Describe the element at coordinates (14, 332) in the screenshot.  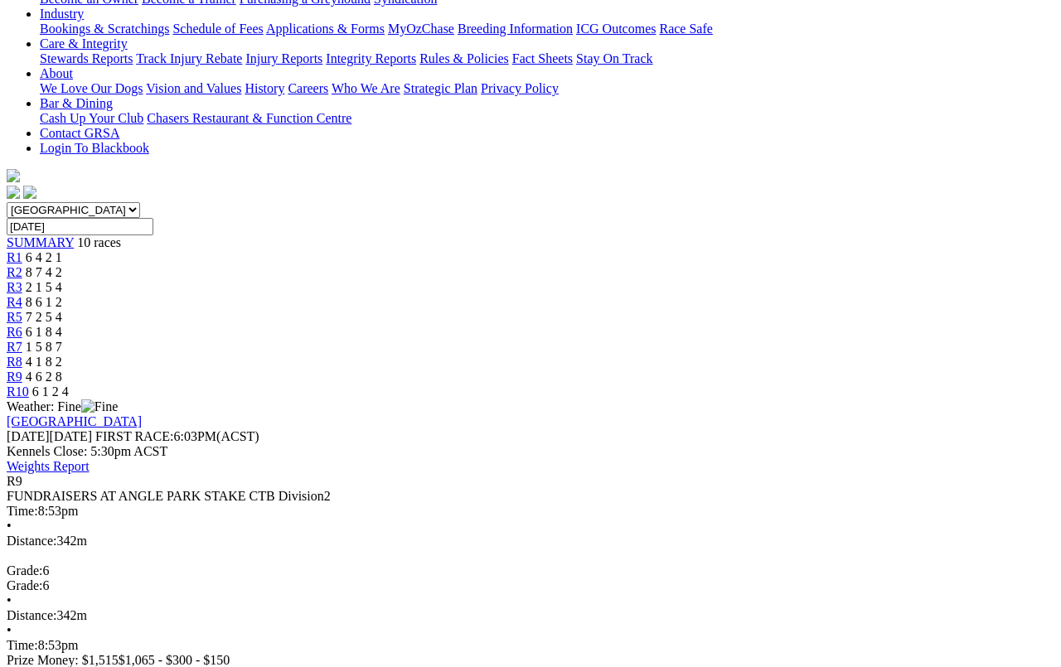
I see `span: R6` at that location.